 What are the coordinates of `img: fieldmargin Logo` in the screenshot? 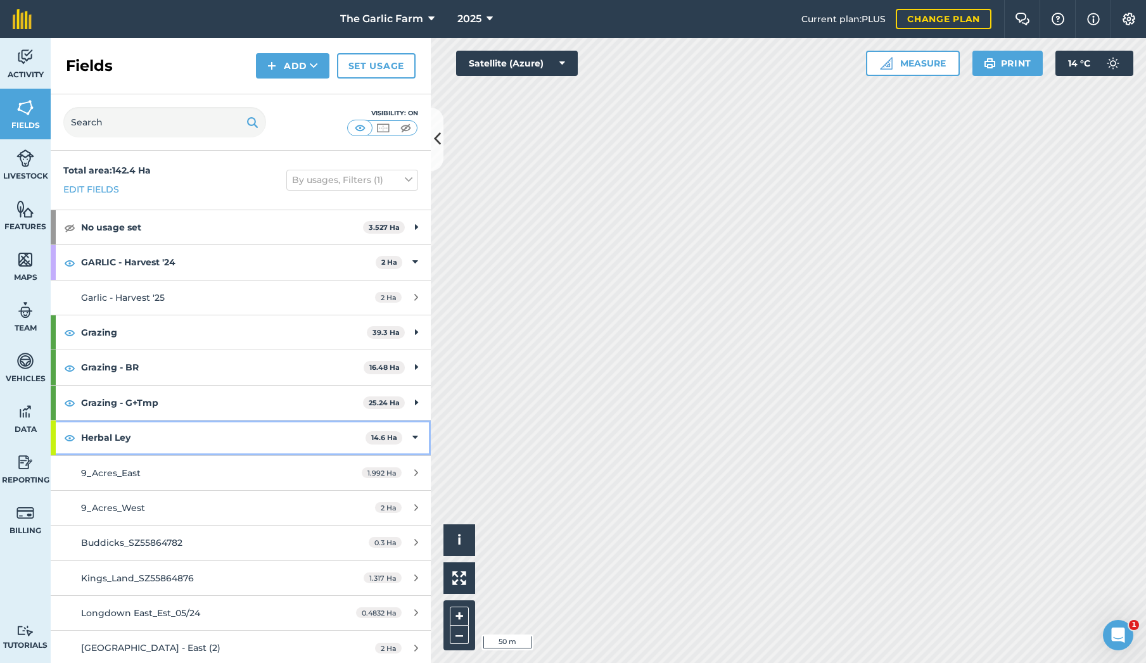 It's located at (22, 19).